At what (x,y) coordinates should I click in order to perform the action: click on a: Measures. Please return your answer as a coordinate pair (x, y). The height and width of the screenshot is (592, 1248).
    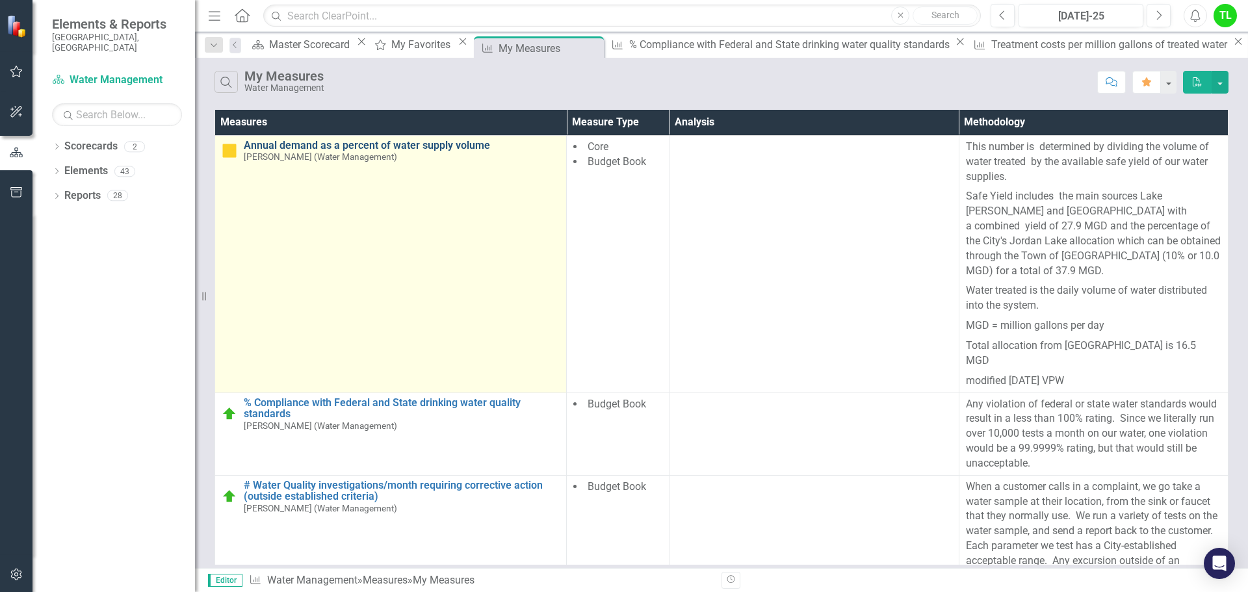
    Looking at the image, I should click on (385, 580).